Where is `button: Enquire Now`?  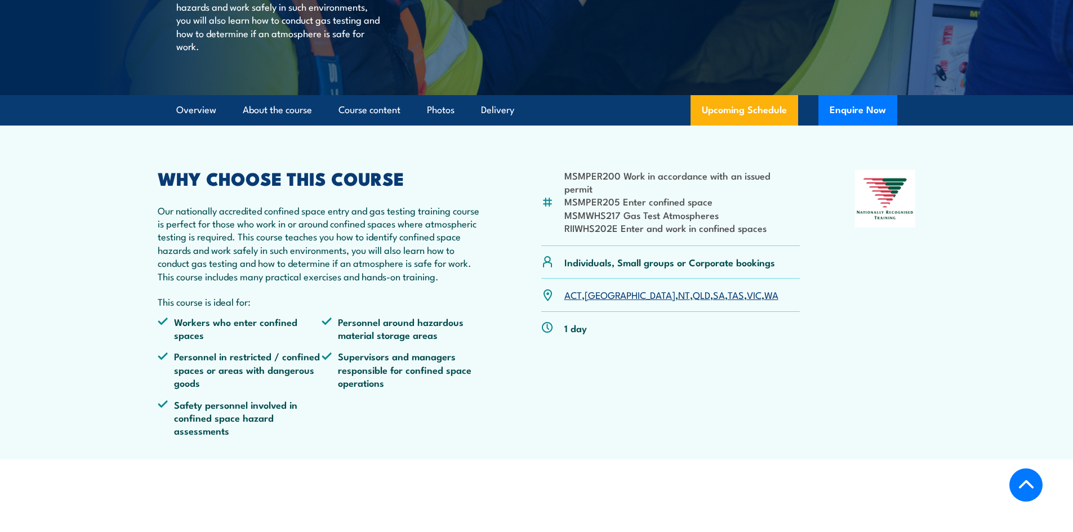 button: Enquire Now is located at coordinates (858, 110).